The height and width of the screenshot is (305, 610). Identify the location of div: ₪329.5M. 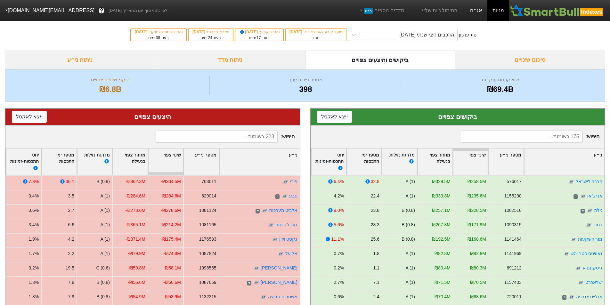
(441, 182).